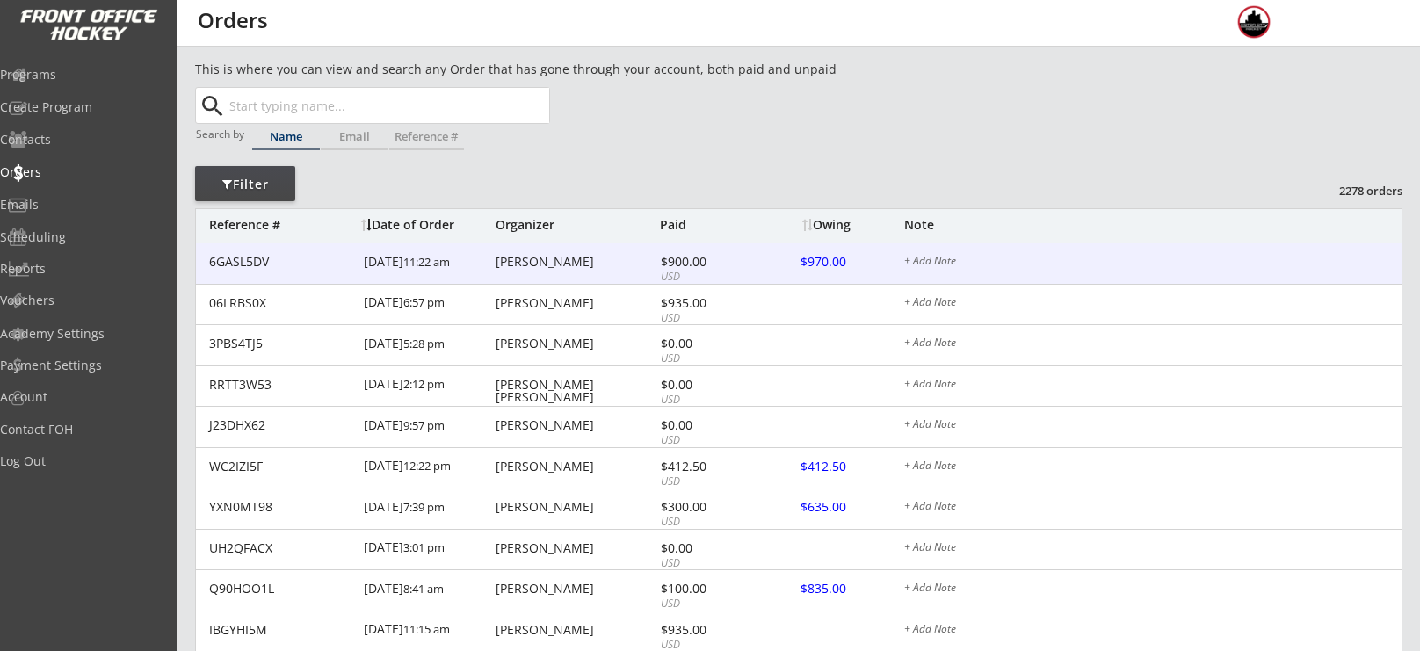 Image resolution: width=1420 pixels, height=651 pixels. Describe the element at coordinates (424, 507) in the screenshot. I see `font: 7:39 pm` at that location.